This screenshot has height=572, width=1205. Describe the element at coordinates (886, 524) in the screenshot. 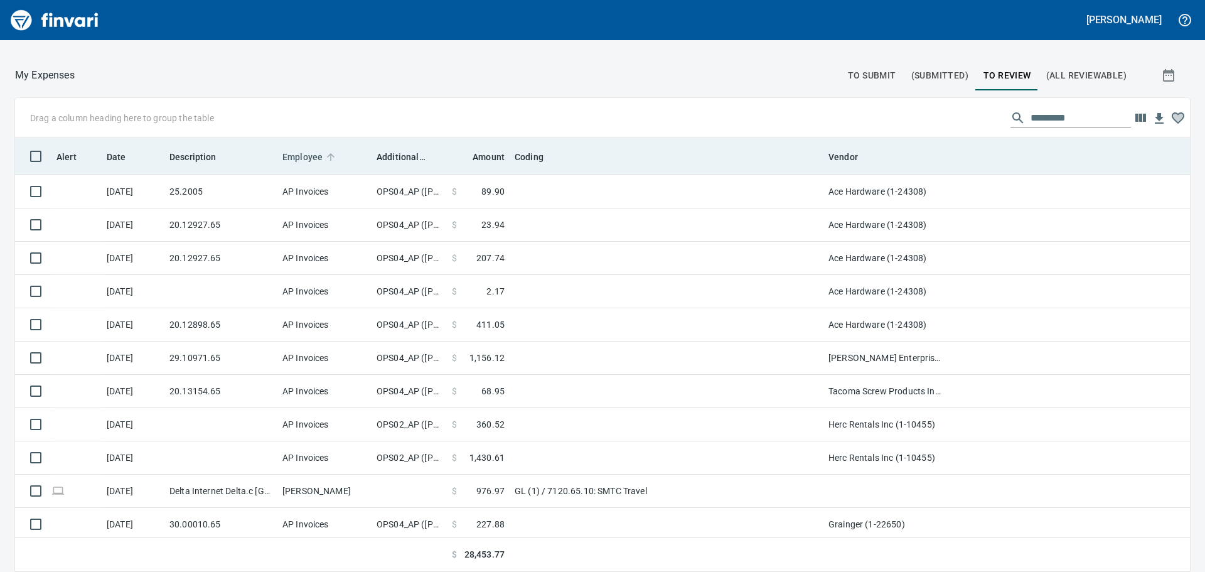

I see `td: Grainger (1-22650)` at that location.